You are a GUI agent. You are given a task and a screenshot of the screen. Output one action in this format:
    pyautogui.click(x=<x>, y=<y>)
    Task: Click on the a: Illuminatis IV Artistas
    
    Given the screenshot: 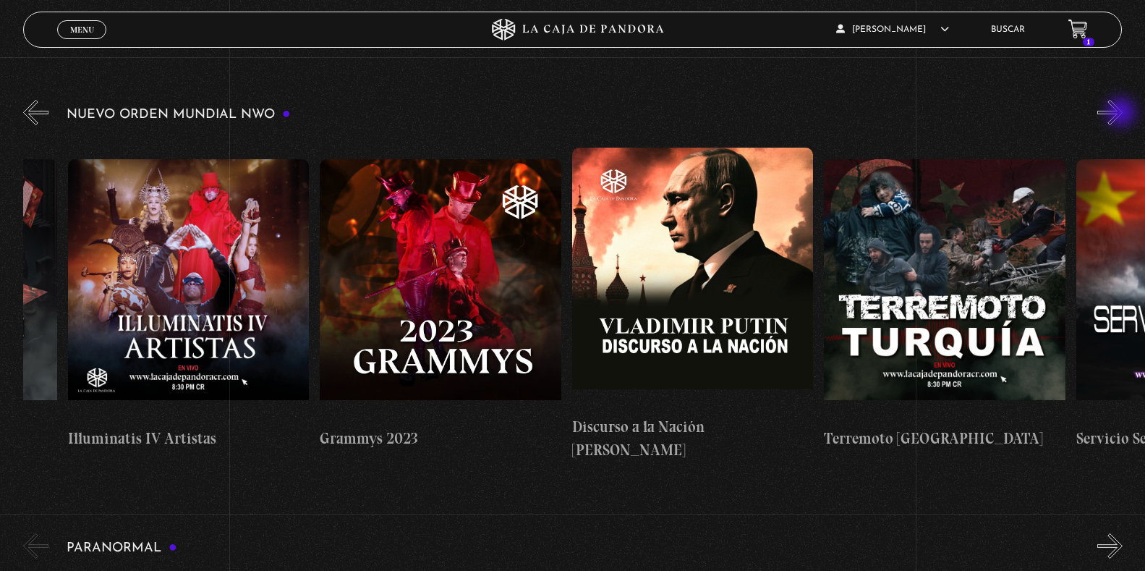 What is the action you would take?
    pyautogui.click(x=188, y=304)
    